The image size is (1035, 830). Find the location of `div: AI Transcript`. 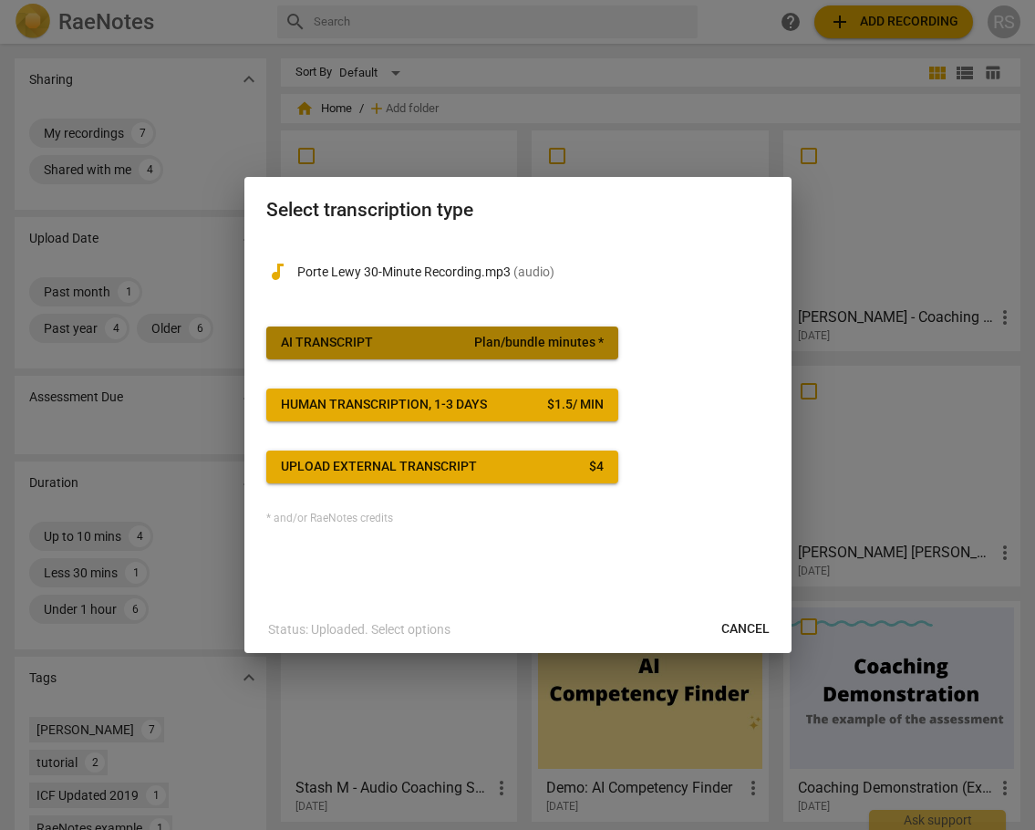

div: AI Transcript is located at coordinates (327, 343).